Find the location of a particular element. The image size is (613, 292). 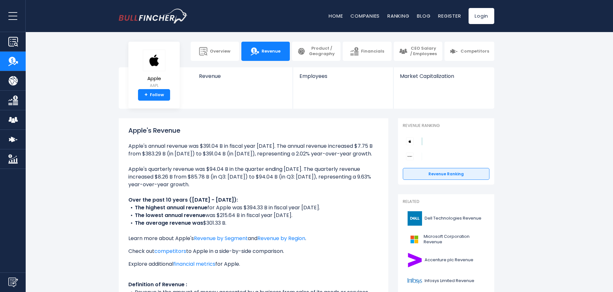

a: Microsoft Corporation Revenue is located at coordinates (446, 239).